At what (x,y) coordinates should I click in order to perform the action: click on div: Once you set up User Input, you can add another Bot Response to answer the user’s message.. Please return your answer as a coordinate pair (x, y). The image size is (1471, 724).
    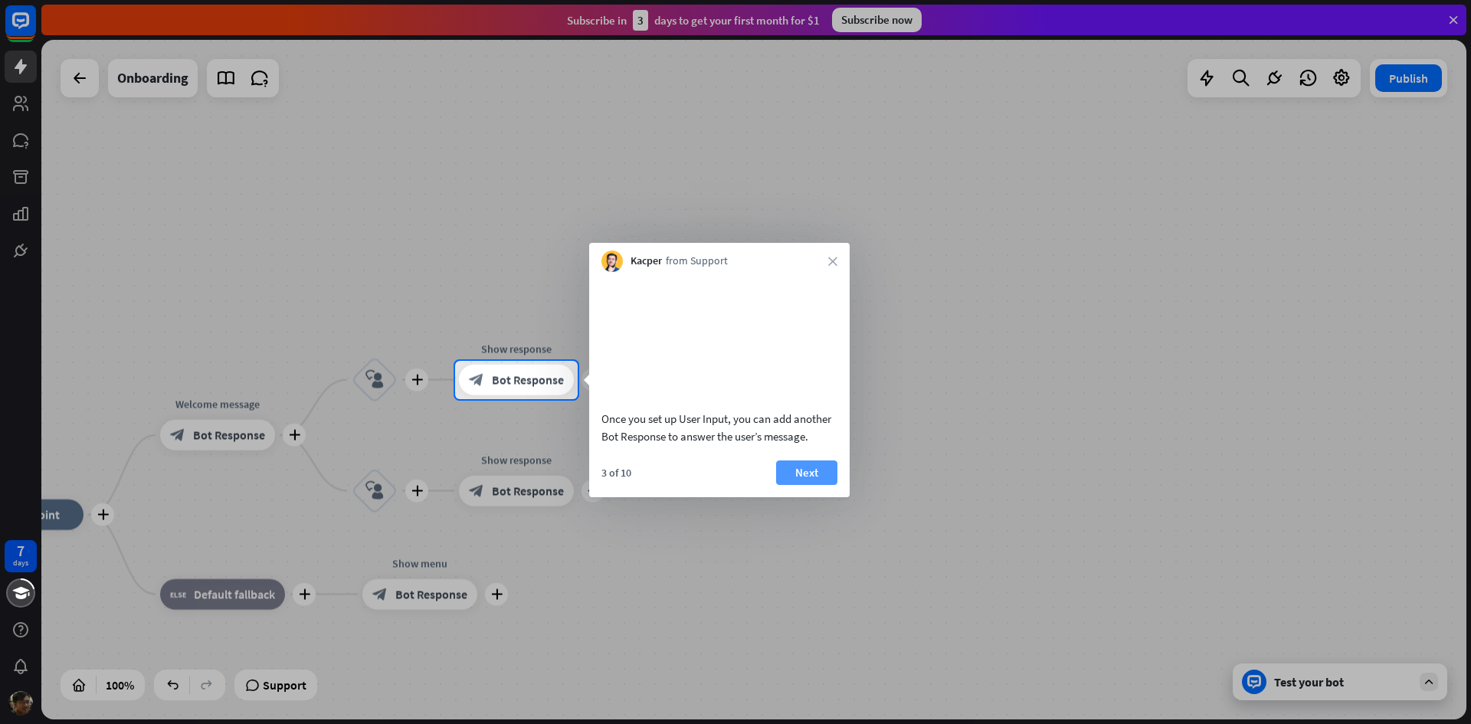
    Looking at the image, I should click on (719, 427).